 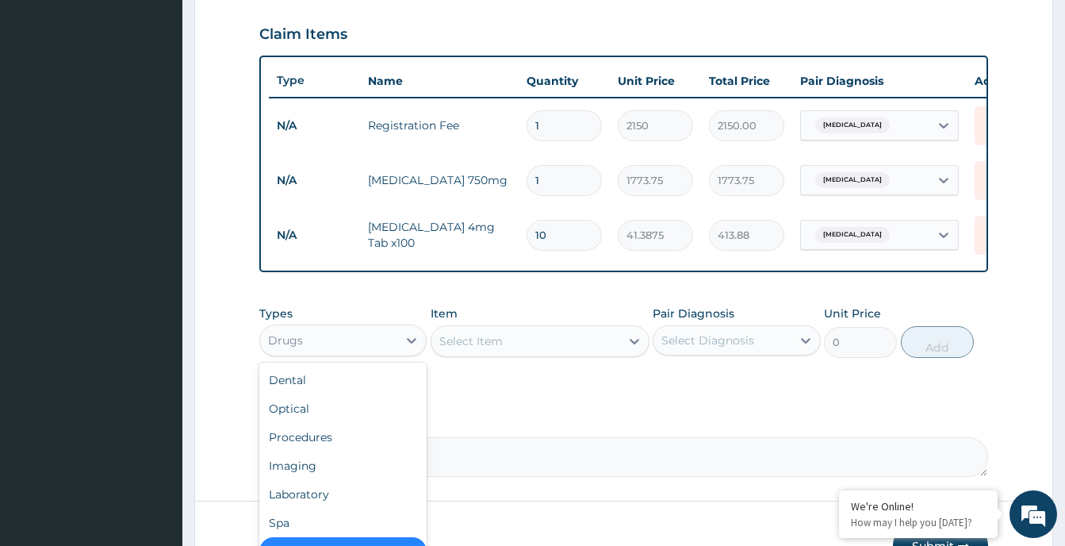 I want to click on th: Pair Diagnosis, so click(x=880, y=81).